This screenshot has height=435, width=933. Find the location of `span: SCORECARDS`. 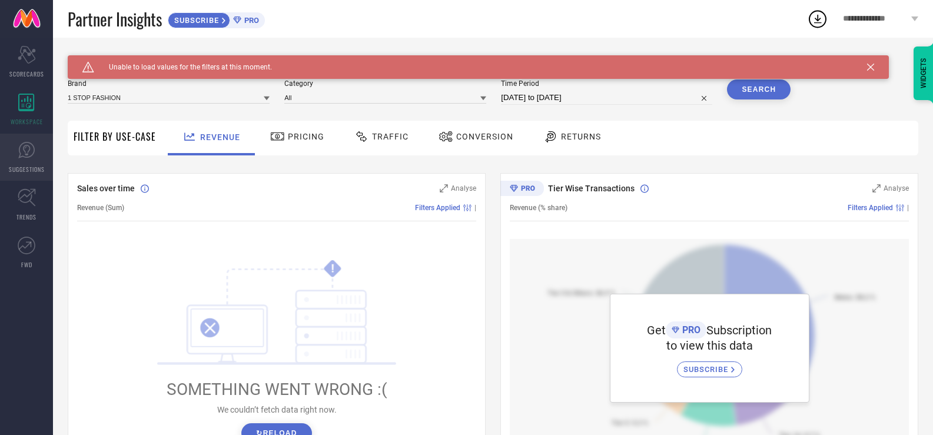

span: SCORECARDS is located at coordinates (26, 74).